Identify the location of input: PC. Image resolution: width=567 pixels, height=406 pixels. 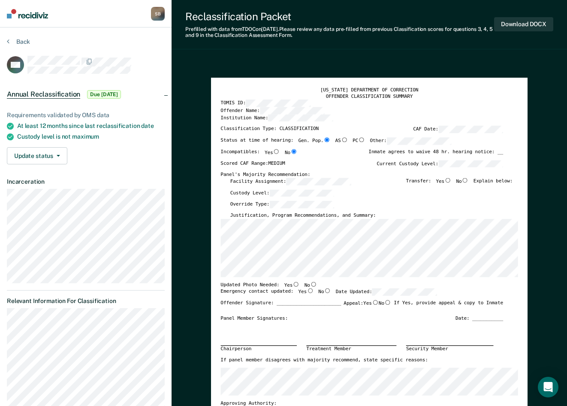
(362, 139).